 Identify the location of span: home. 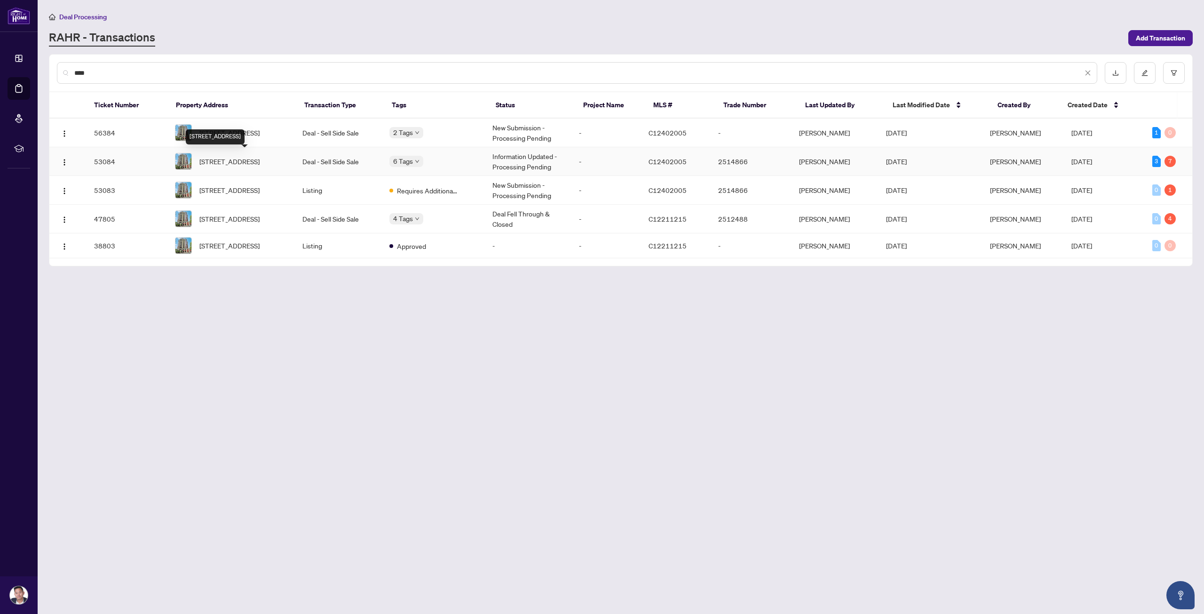
(52, 17).